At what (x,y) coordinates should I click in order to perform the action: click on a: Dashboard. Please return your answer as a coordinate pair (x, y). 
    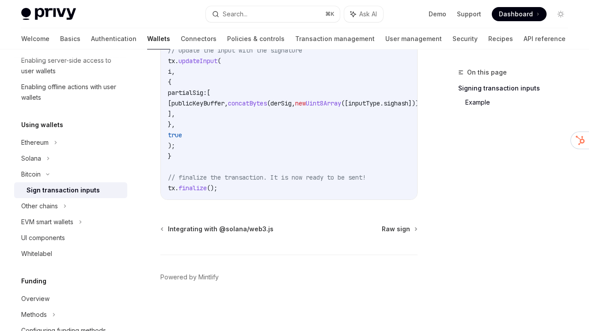
    Looking at the image, I should click on (519, 14).